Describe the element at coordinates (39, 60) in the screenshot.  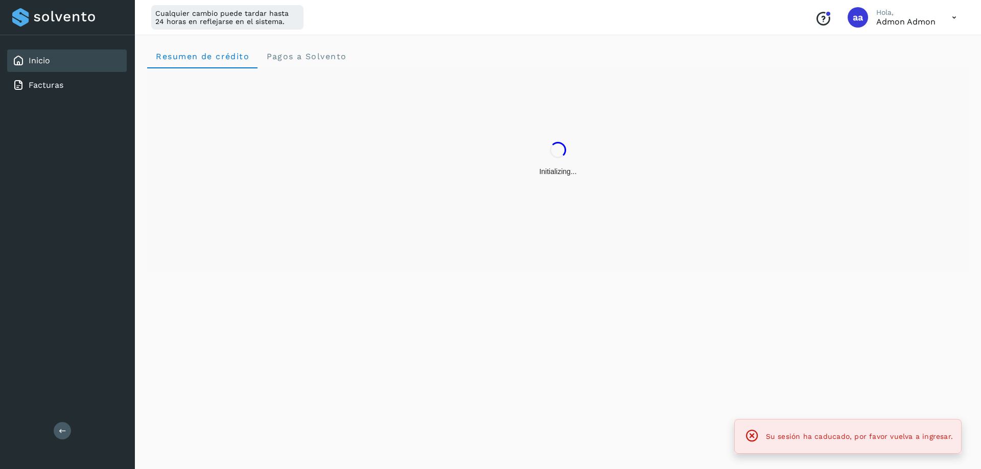
I see `a: Inicio` at that location.